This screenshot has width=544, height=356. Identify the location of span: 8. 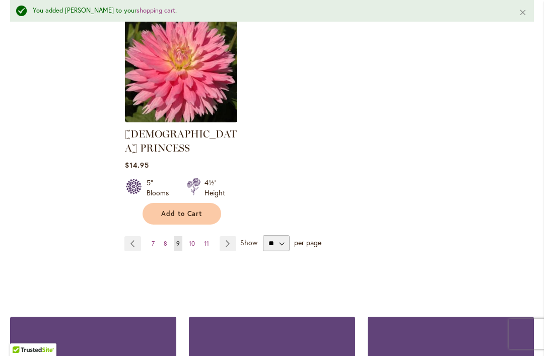
(165, 243).